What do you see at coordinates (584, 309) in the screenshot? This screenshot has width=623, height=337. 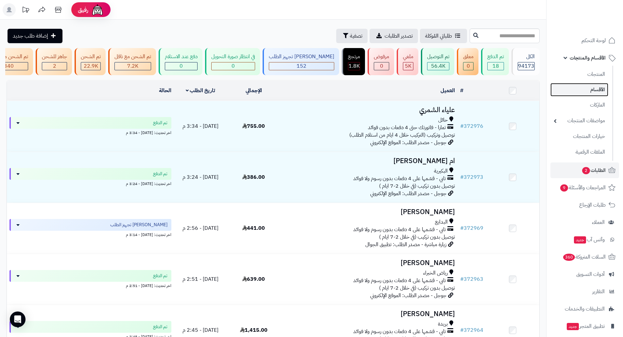 I see `a: التطبيقات والخدمات` at bounding box center [584, 309].